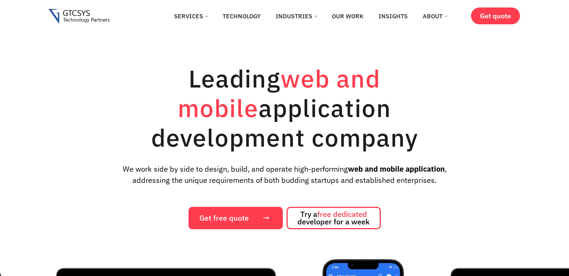 The height and width of the screenshot is (276, 569). Describe the element at coordinates (79, 16) in the screenshot. I see `img: Gtcsys logo` at that location.